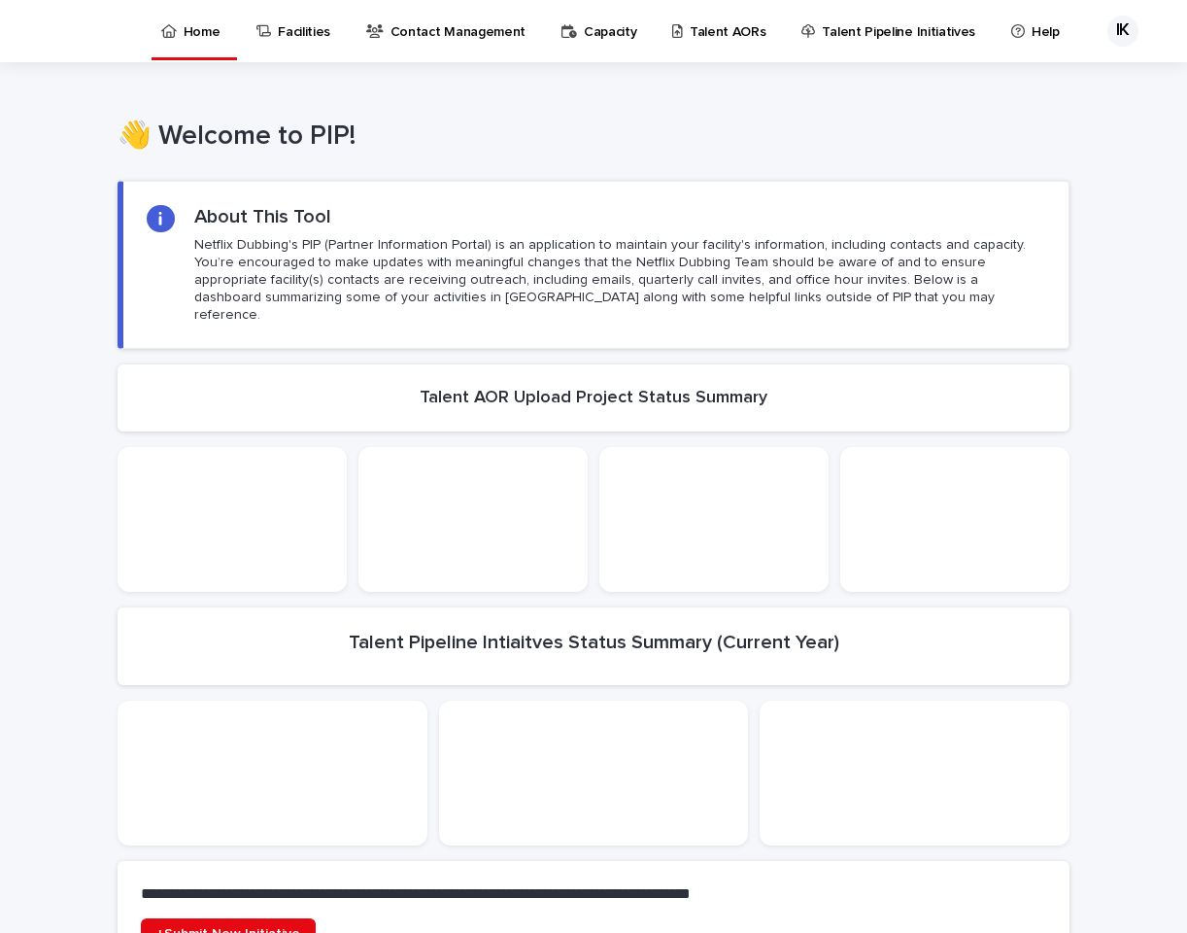 The width and height of the screenshot is (1187, 933). What do you see at coordinates (620, 280) in the screenshot?
I see `p: Netflix Dubbing's PIP (Partner Information Portal) is an application to maintain your facility's ...` at bounding box center [620, 280].